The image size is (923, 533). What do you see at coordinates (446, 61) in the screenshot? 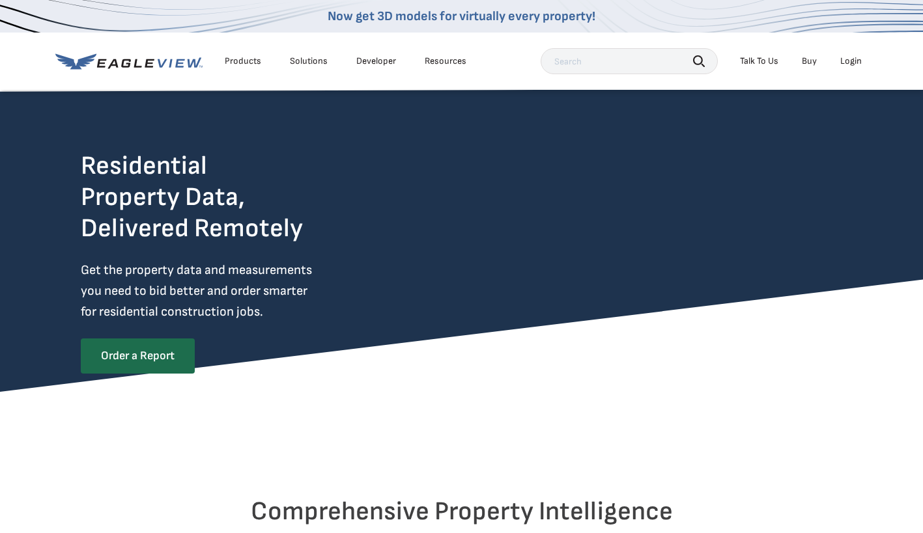
I see `div: Resources` at bounding box center [446, 61].